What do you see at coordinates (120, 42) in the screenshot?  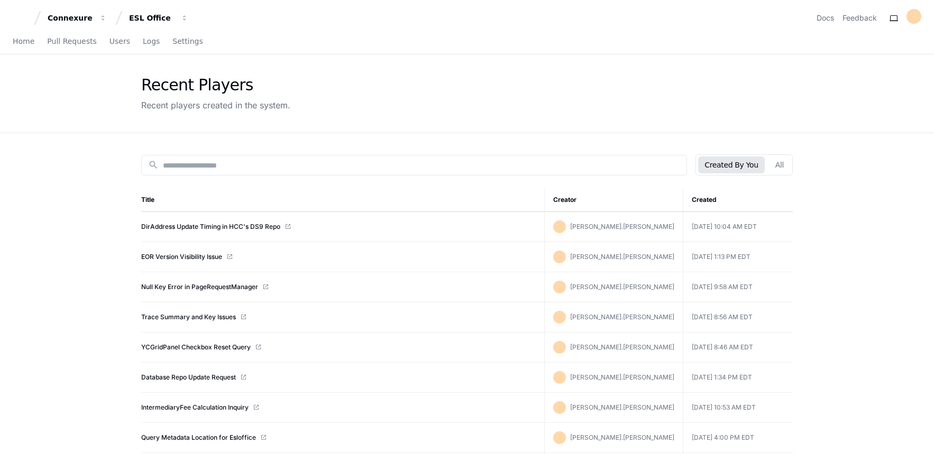 I see `a: Users` at bounding box center [120, 42].